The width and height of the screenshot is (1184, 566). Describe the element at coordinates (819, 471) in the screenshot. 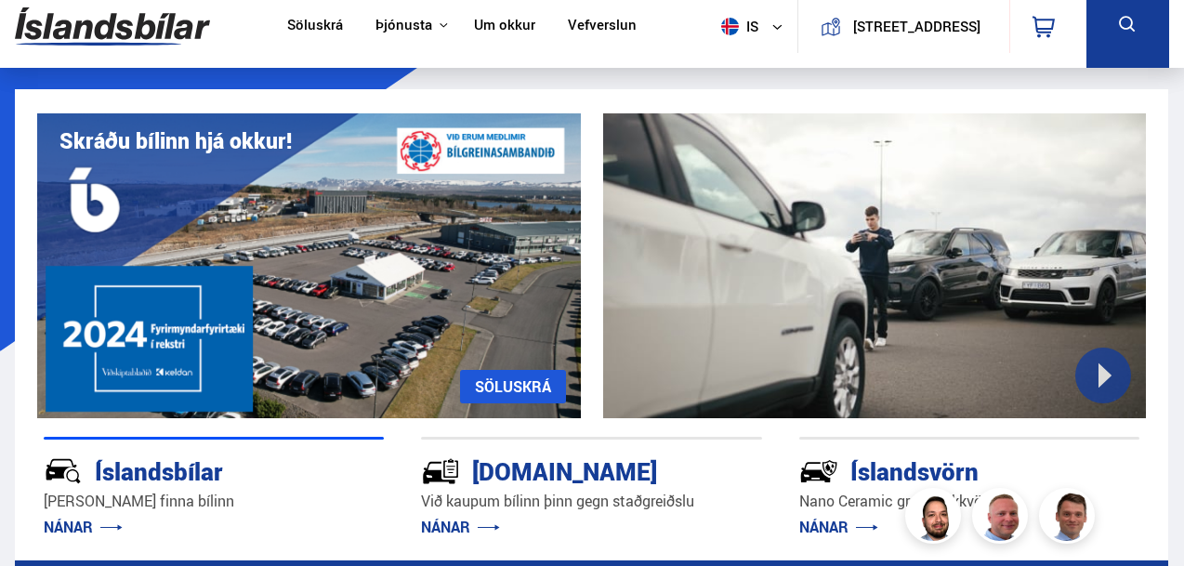

I see `img: -Svtn6bYgwAsiwNX.svg` at that location.